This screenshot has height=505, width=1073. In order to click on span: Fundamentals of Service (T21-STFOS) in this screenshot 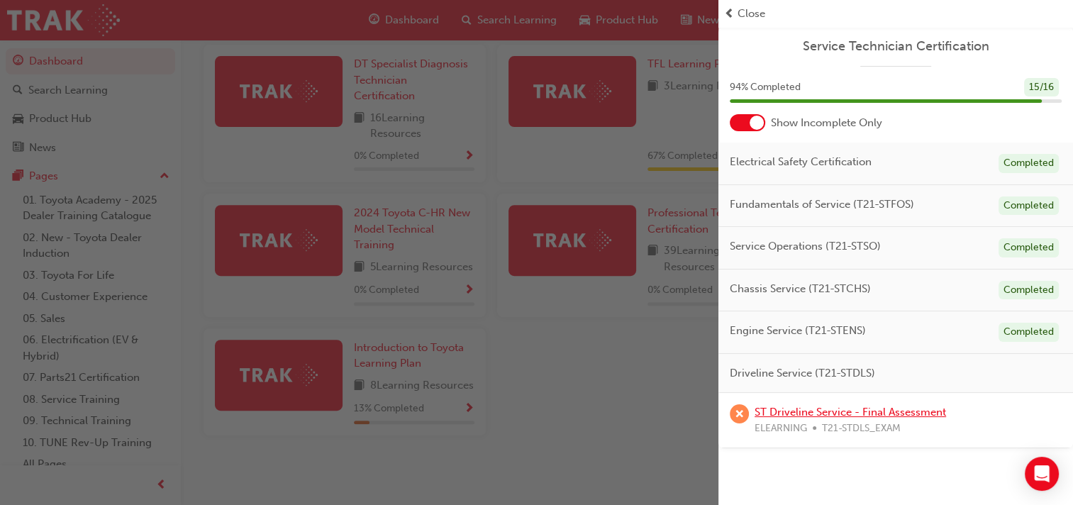, I will do `click(822, 204)`.